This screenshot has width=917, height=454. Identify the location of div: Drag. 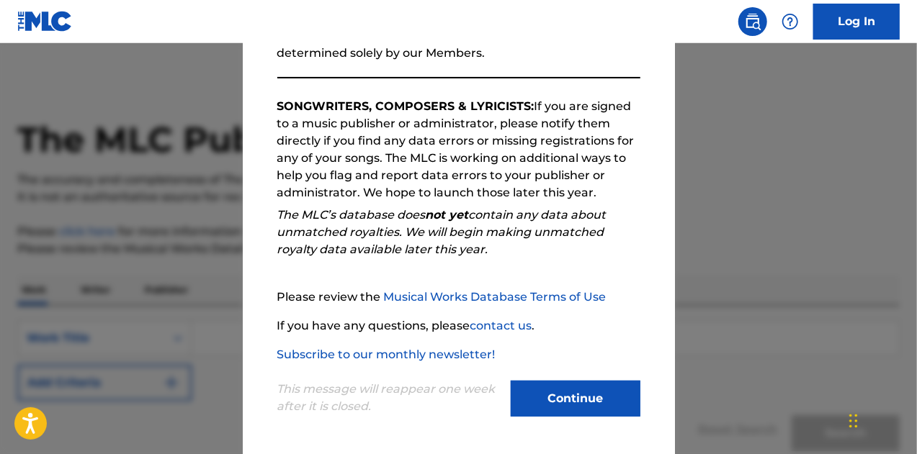
(853, 421).